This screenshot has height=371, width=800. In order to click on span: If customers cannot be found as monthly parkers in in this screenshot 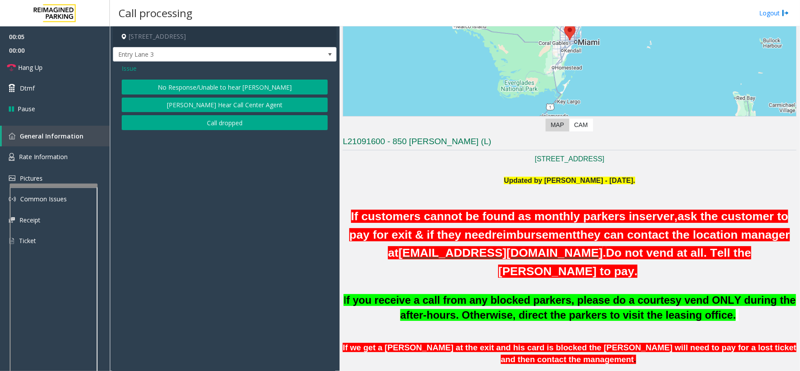, I will do `click(495, 216)`.